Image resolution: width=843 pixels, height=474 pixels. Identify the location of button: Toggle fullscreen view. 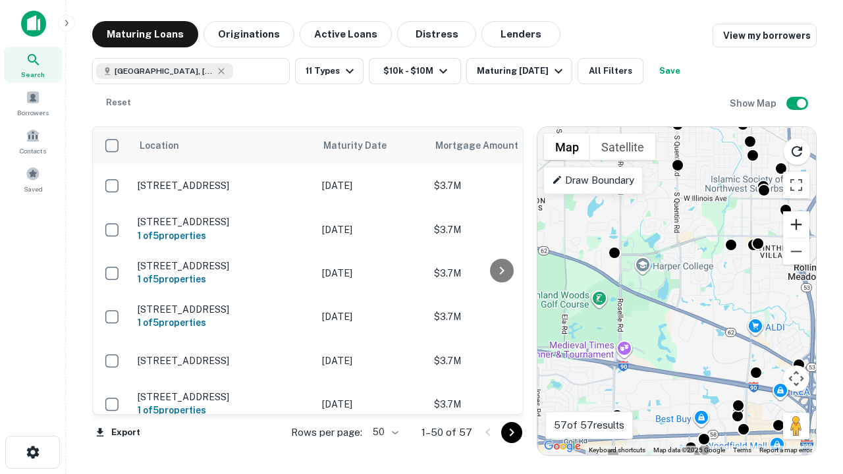
(797, 185).